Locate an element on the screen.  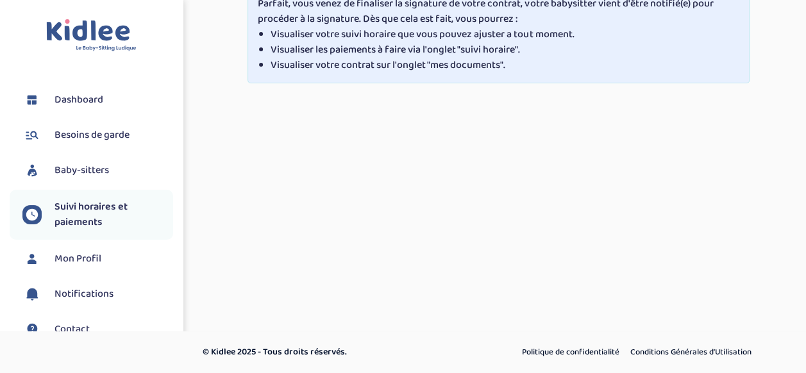
a: Notifications is located at coordinates (98, 294).